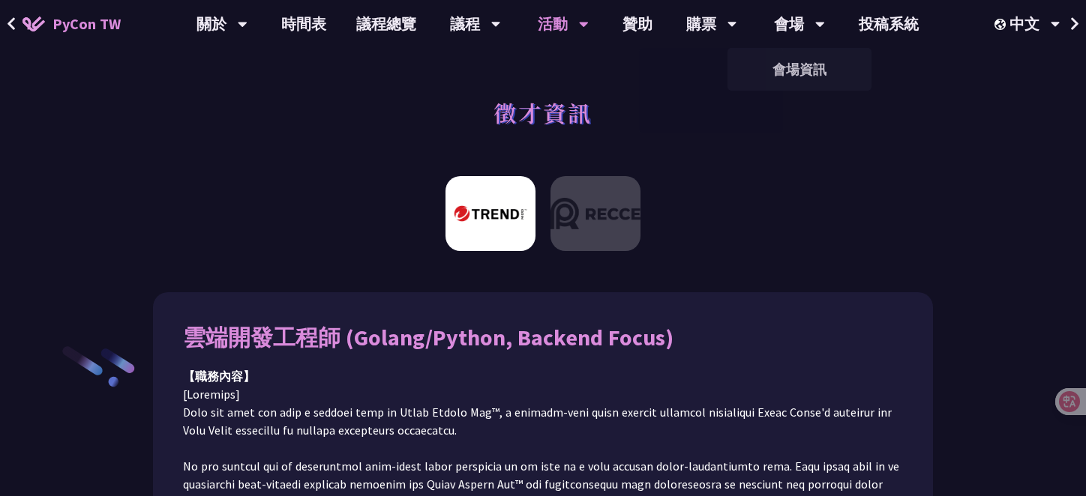 This screenshot has width=1086, height=496. I want to click on div: 雲端開發工程師 (Golang/Python, Backend Focus), so click(543, 337).